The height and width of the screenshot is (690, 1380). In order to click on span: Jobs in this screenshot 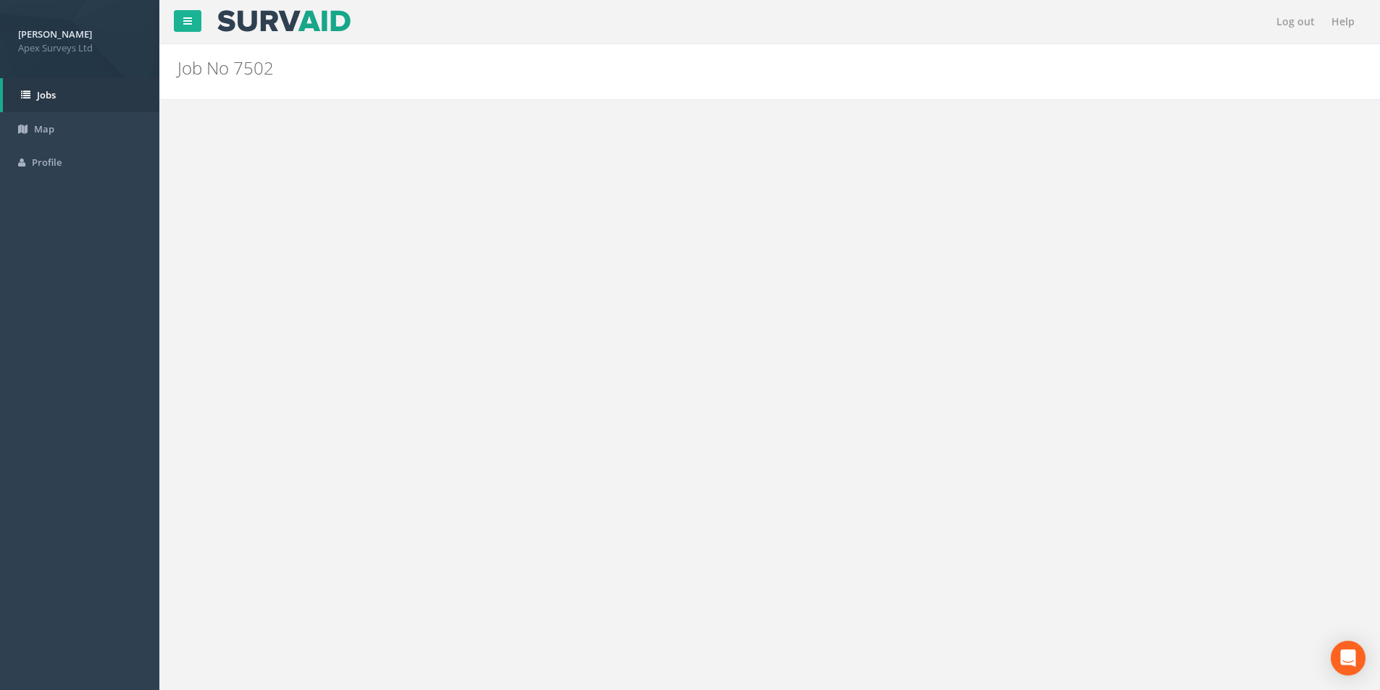, I will do `click(46, 95)`.